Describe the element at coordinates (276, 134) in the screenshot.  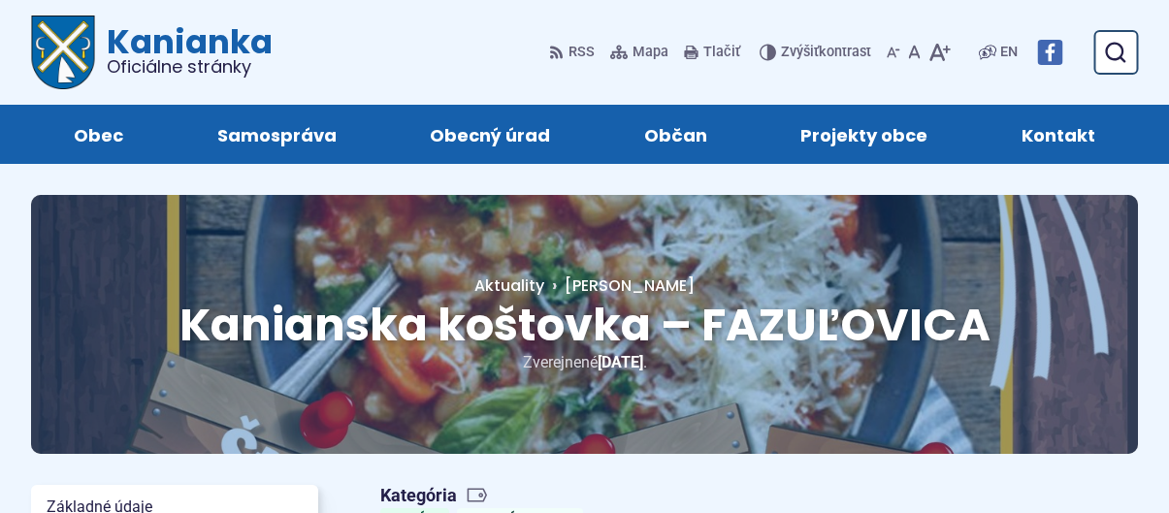
I see `span: Samospráva` at that location.